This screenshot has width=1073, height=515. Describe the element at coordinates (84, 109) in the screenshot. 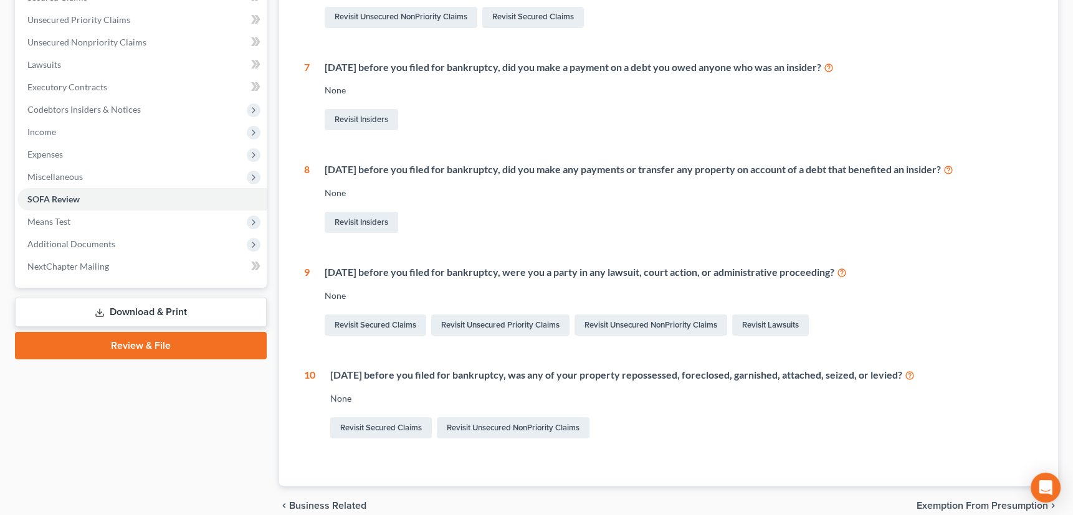

I see `span: Codebtors Insiders & Notices` at that location.